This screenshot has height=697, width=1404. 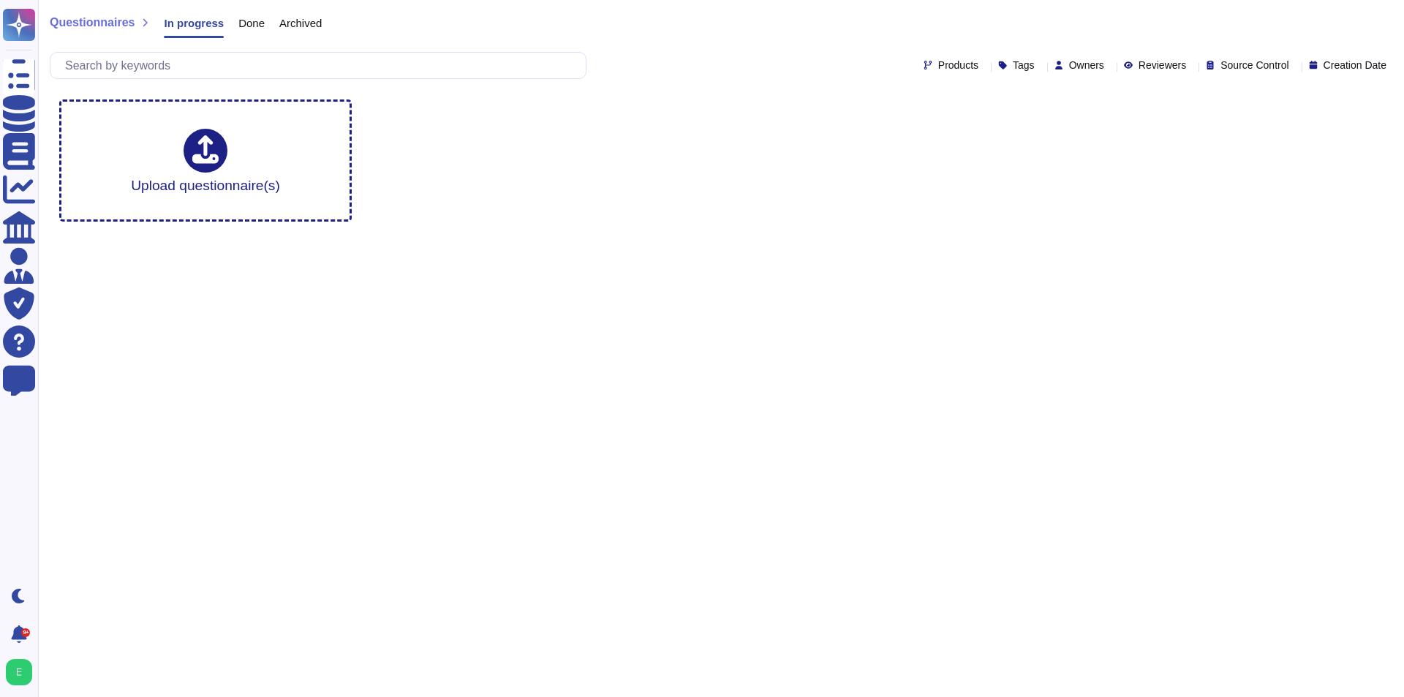 What do you see at coordinates (1355, 65) in the screenshot?
I see `span: Creation Date` at bounding box center [1355, 65].